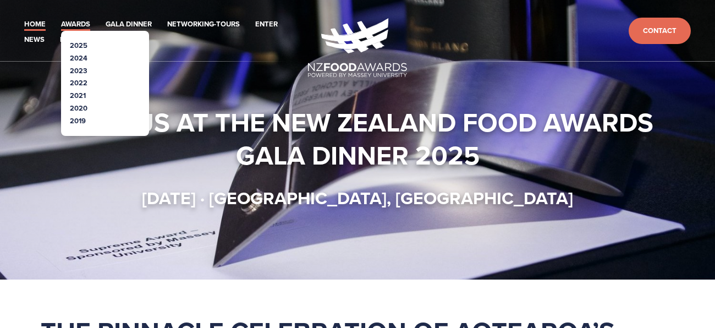 Image resolution: width=715 pixels, height=328 pixels. I want to click on a: 2023, so click(79, 70).